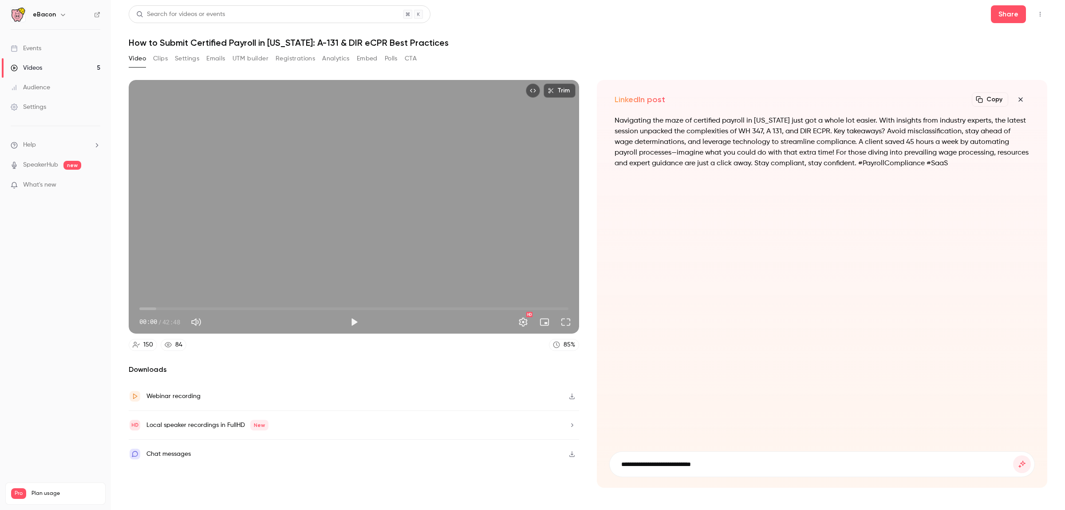 The image size is (1065, 510). Describe the element at coordinates (354, 322) in the screenshot. I see `div: Play` at that location.